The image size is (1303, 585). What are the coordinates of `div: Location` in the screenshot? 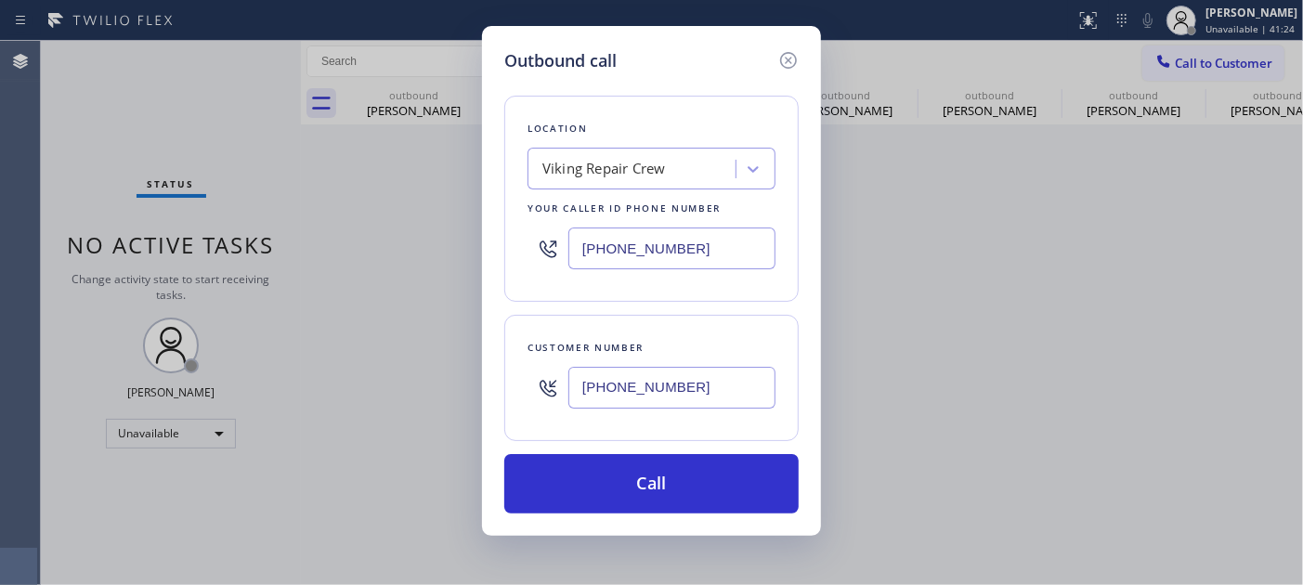 It's located at (651, 128).